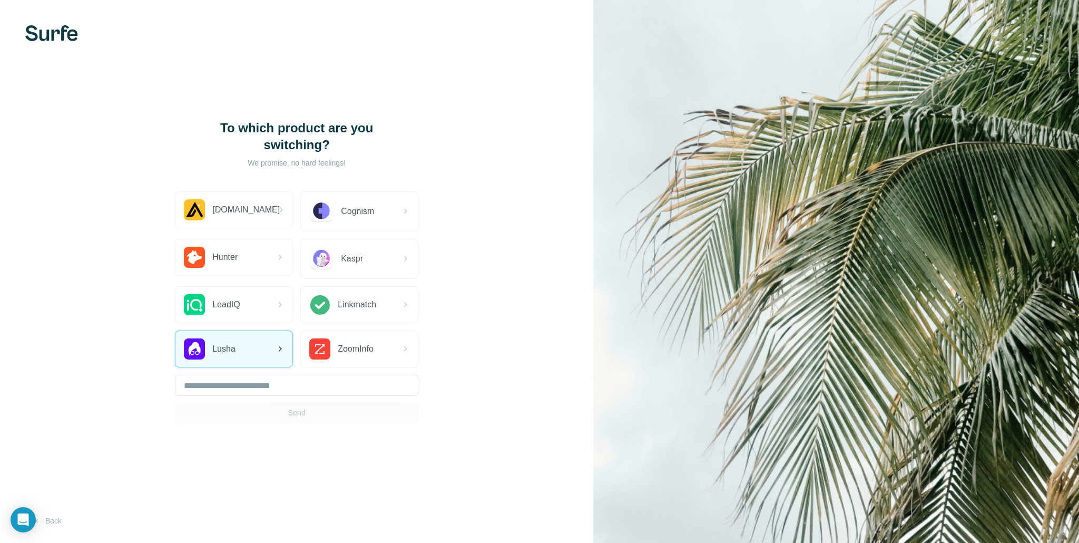 The image size is (1079, 543). Describe the element at coordinates (225, 257) in the screenshot. I see `span: Hunter` at that location.